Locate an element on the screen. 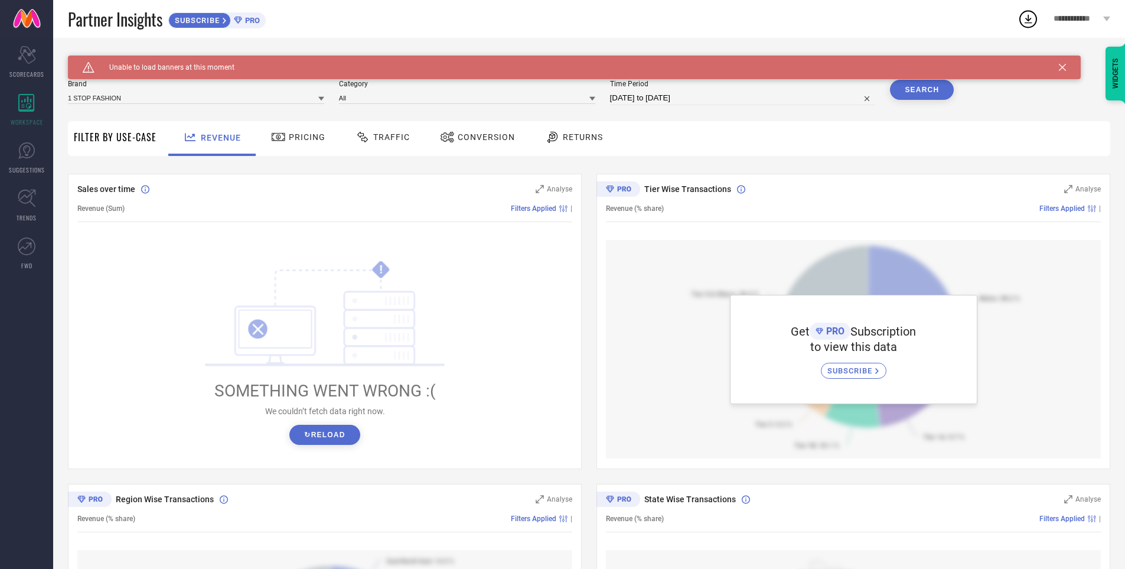 Image resolution: width=1125 pixels, height=569 pixels. input: Select time period is located at coordinates (743, 98).